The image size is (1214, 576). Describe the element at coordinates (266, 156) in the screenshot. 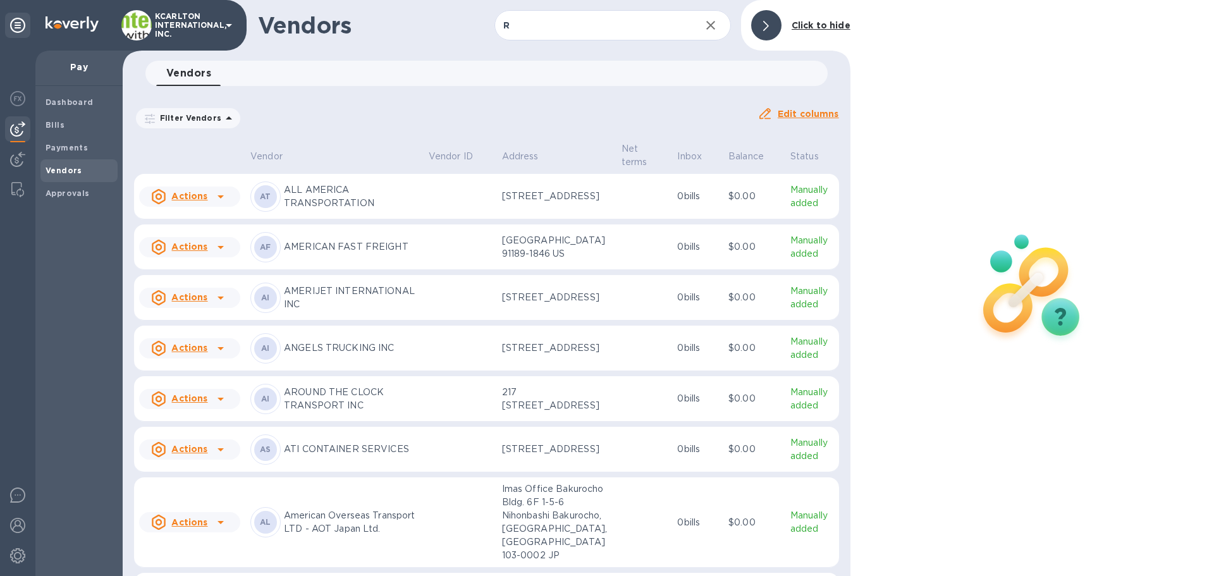

I see `p: Vendor` at that location.